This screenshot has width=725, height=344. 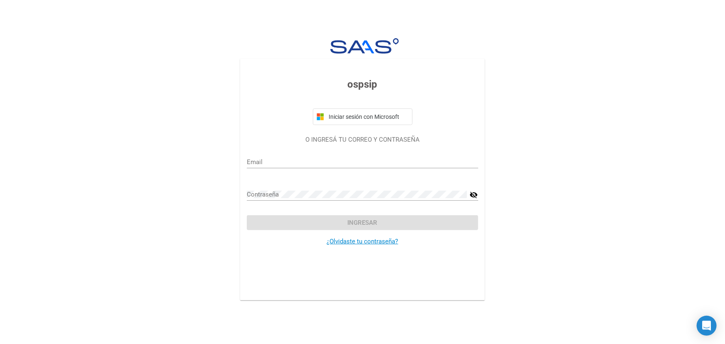 What do you see at coordinates (707, 326) in the screenshot?
I see `div: Open Intercom Messenger` at bounding box center [707, 326].